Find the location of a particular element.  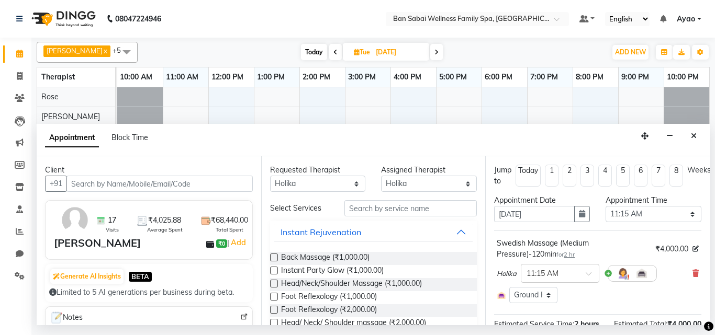

span: Total Spent is located at coordinates (229, 230).